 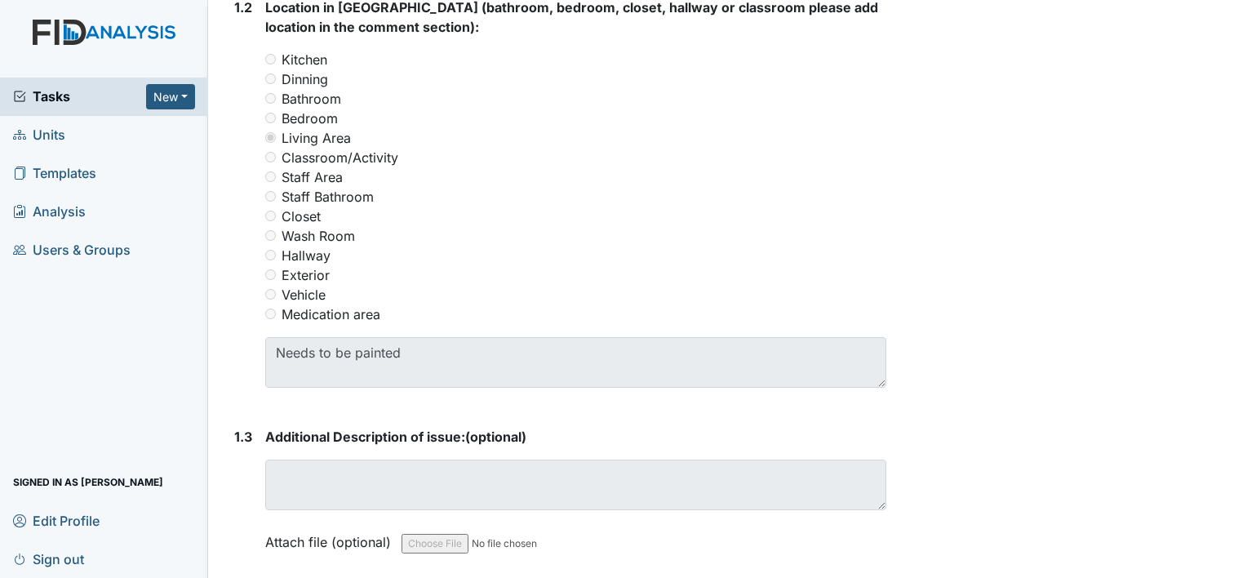 I want to click on span: Edit Profile, so click(x=56, y=520).